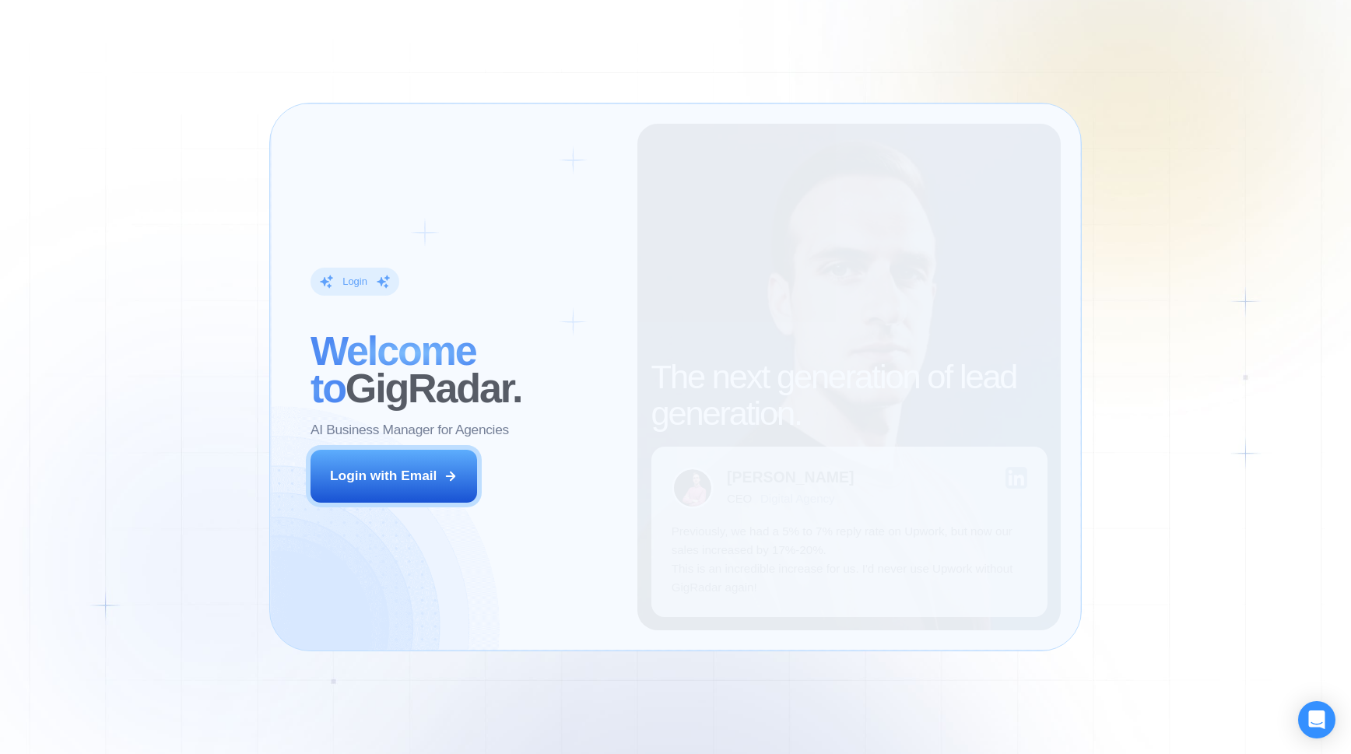 The image size is (1351, 754). Describe the element at coordinates (409, 430) in the screenshot. I see `p: AI Business Manager for Agencies` at that location.